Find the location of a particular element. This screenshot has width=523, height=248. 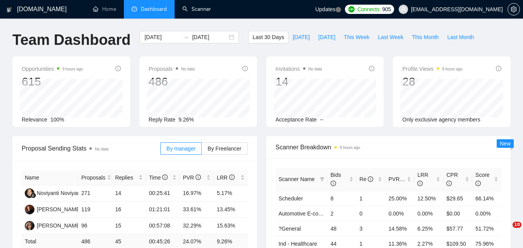

span: setting is located at coordinates (513, 9).